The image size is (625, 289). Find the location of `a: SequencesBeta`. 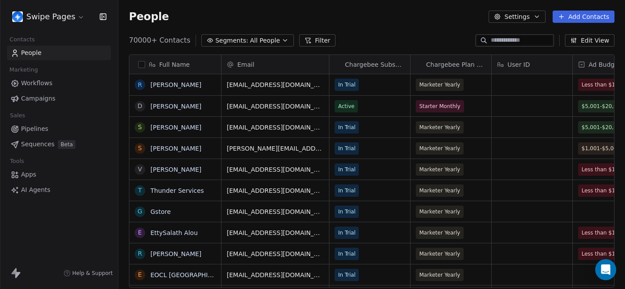

a: SequencesBeta is located at coordinates (59, 144).